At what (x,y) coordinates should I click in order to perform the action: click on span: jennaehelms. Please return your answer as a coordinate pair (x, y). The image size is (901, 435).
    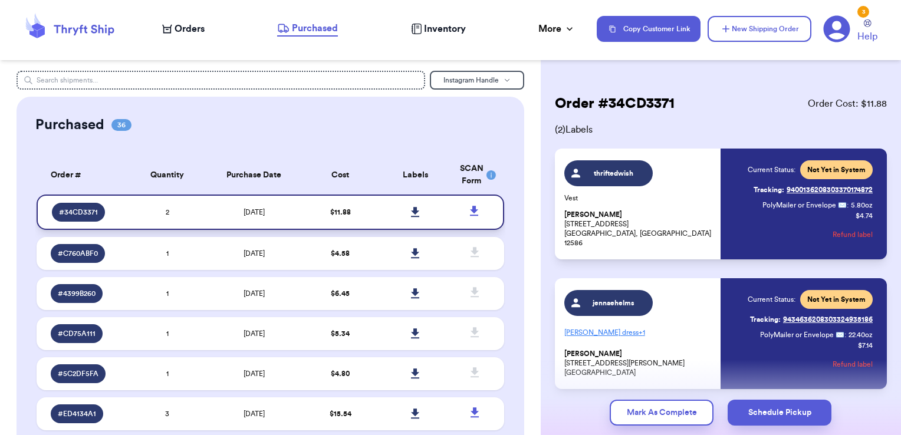
    Looking at the image, I should click on (613, 303).